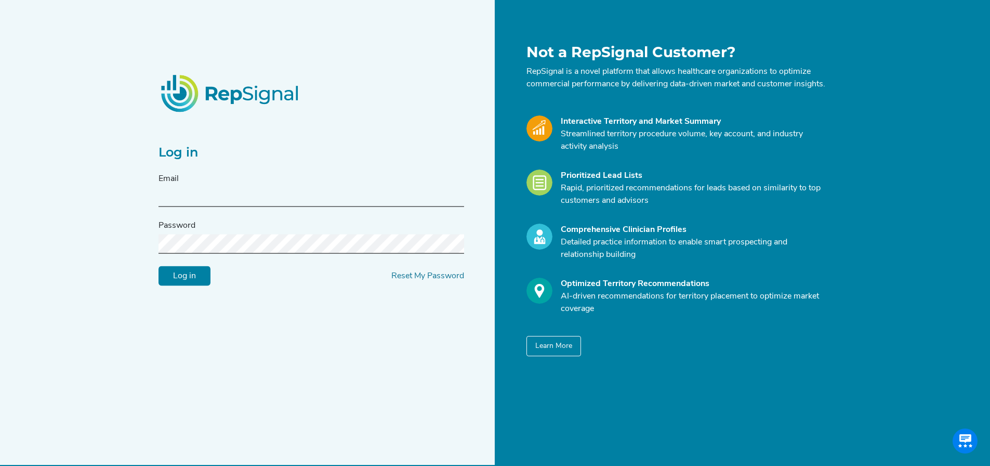 This screenshot has width=990, height=466. Describe the element at coordinates (676, 78) in the screenshot. I see `p: RepSignal is a novel platform that allows healthcare organizations to optimize commercial perform...` at that location.